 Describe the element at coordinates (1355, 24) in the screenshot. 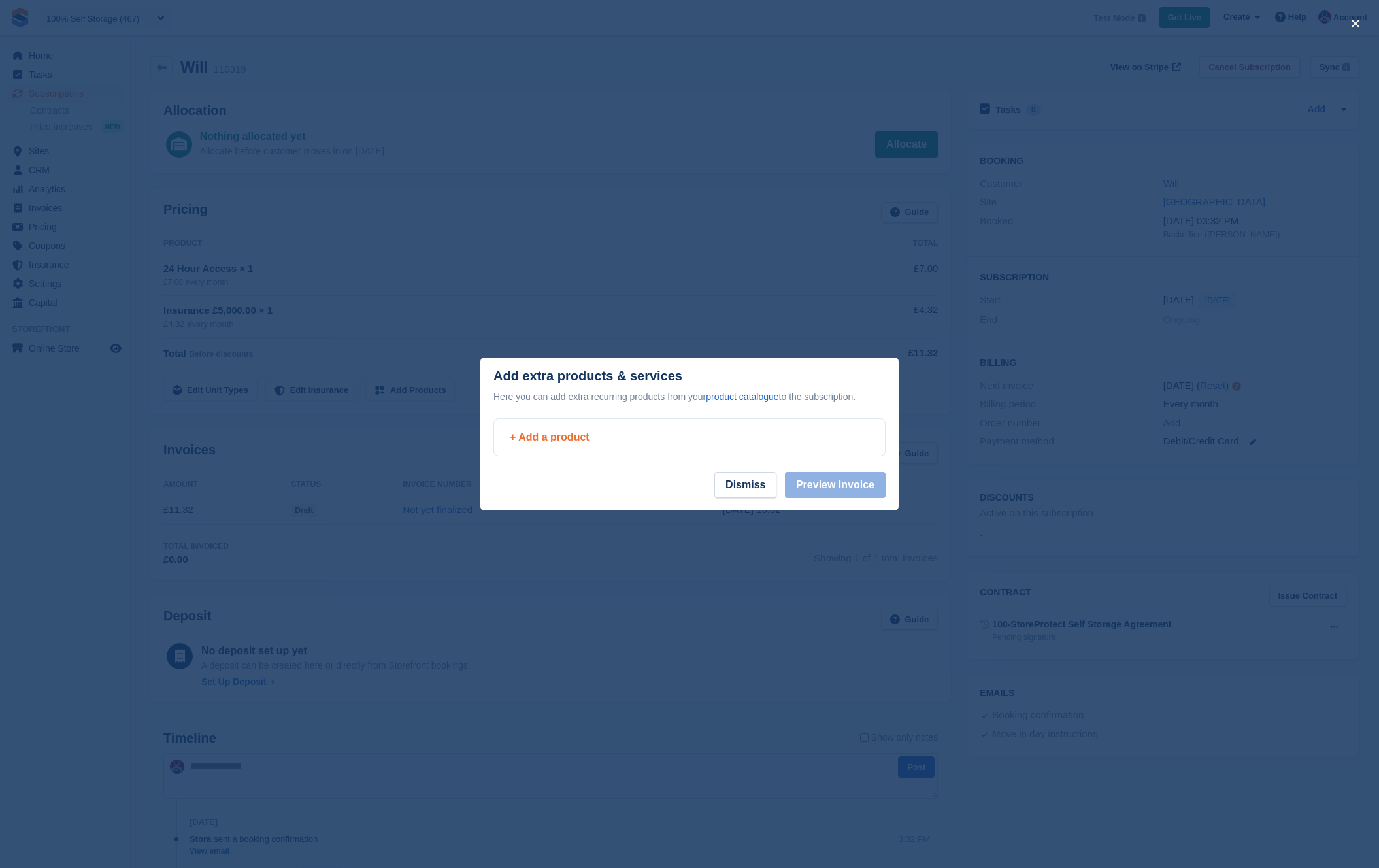

I see `button: close` at that location.